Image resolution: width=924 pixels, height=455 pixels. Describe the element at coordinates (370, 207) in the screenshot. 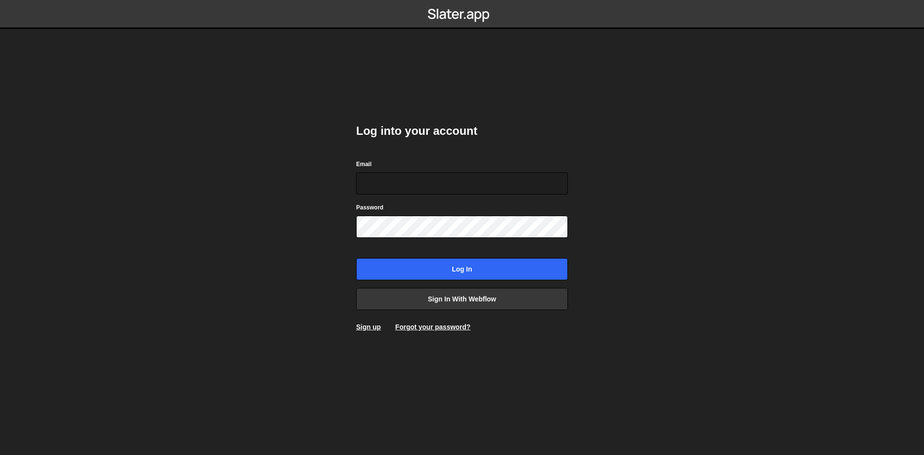

I see `label: Password` at that location.